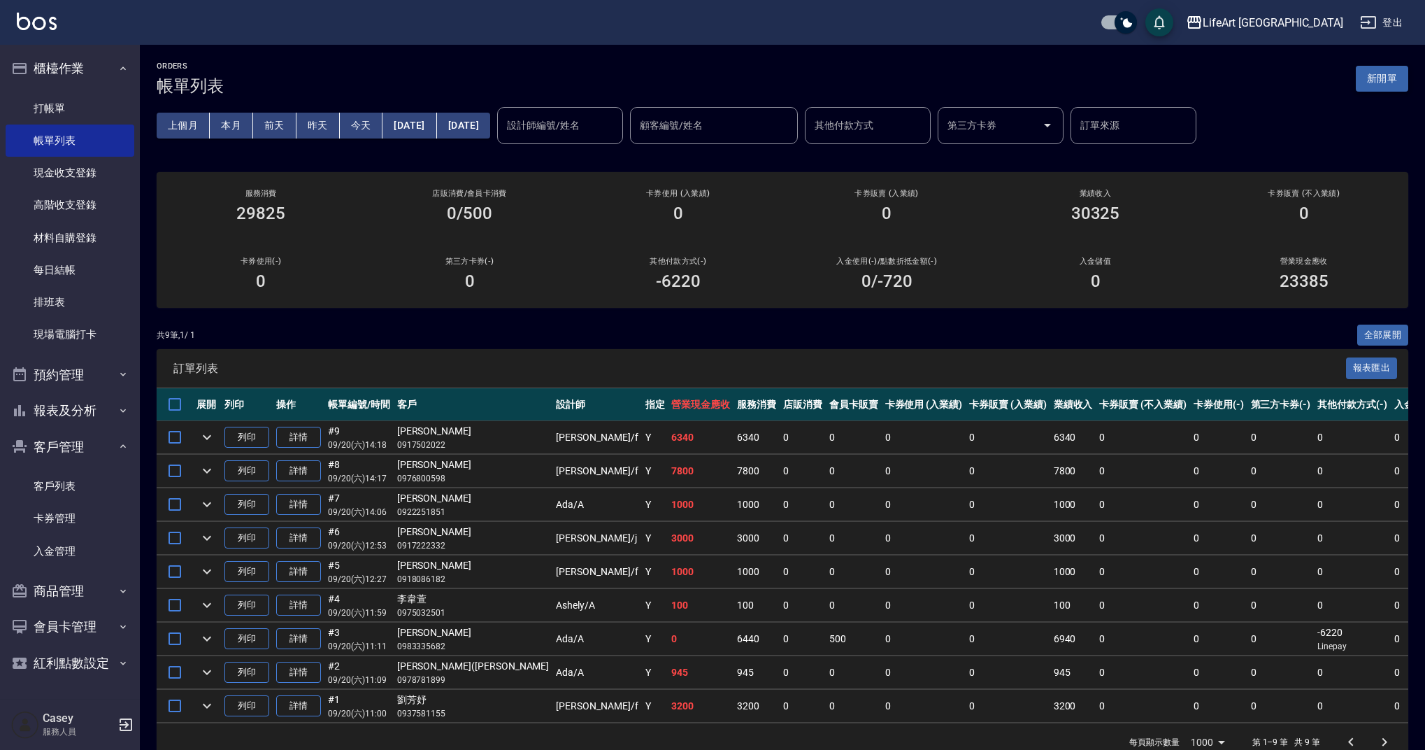  I want to click on p: 0917222332, so click(473, 545).